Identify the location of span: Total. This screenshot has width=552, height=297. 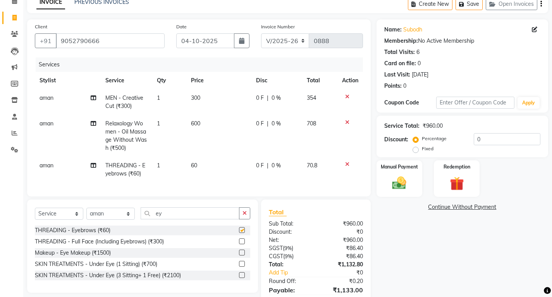
(278, 212).